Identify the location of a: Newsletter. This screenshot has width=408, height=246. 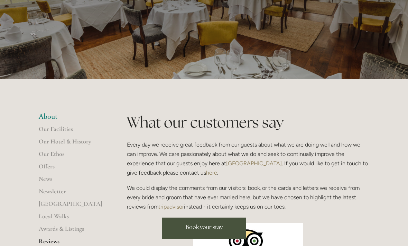
(72, 194).